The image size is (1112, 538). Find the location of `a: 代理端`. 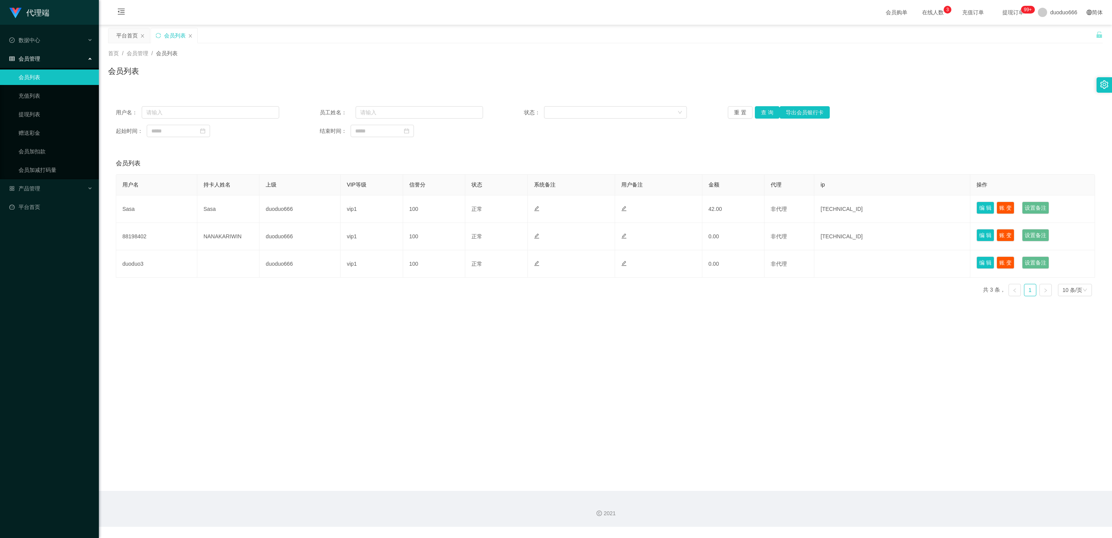

a: 代理端 is located at coordinates (29, 12).